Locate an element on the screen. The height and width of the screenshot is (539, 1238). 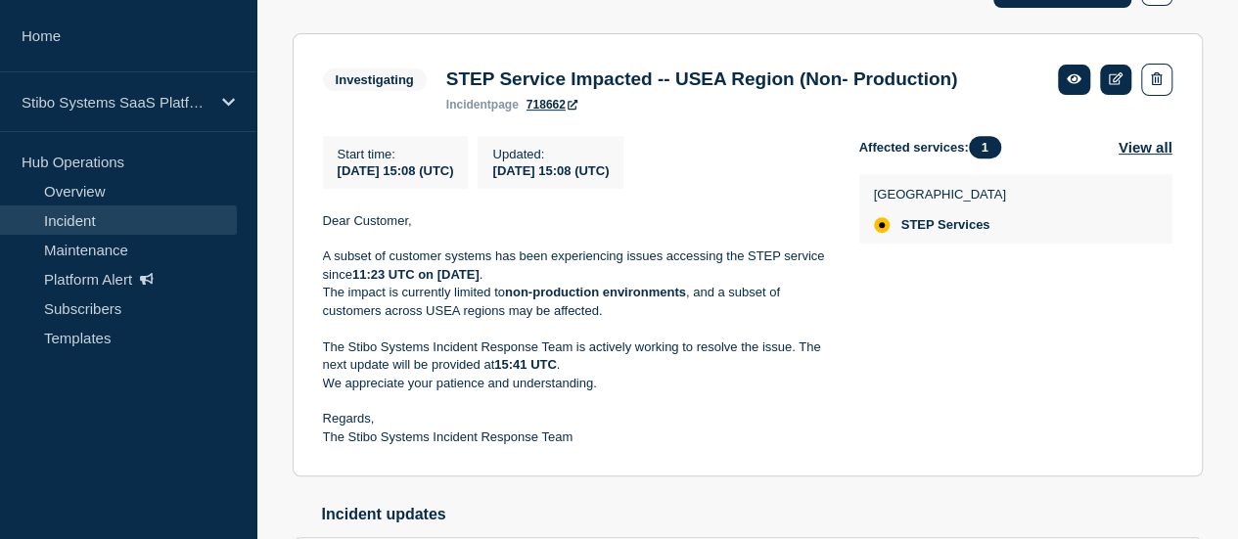
p: The Stibo Systems Incident Response Team is actively working to resolve the issue. The next updat... is located at coordinates (576, 356).